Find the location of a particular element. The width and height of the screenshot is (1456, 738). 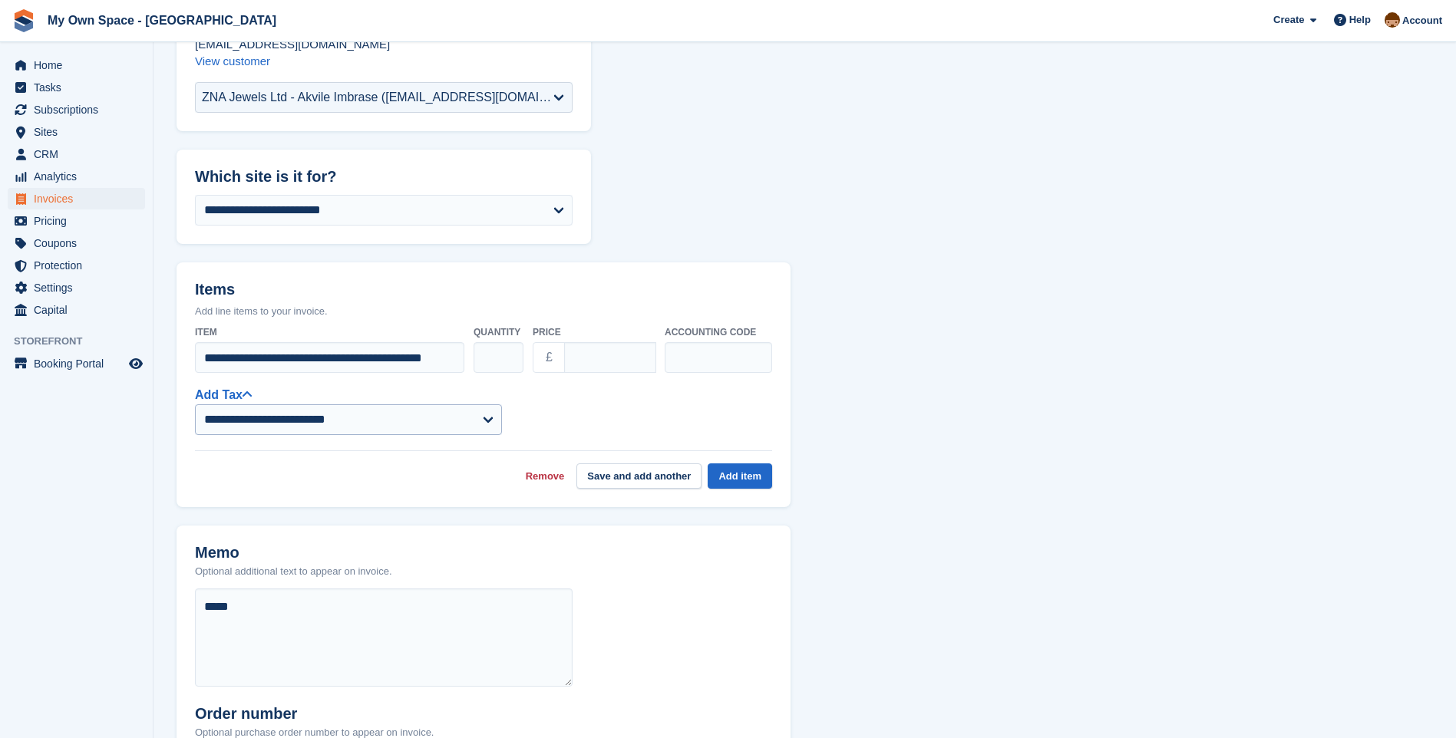

a: Preview store is located at coordinates (136, 364).